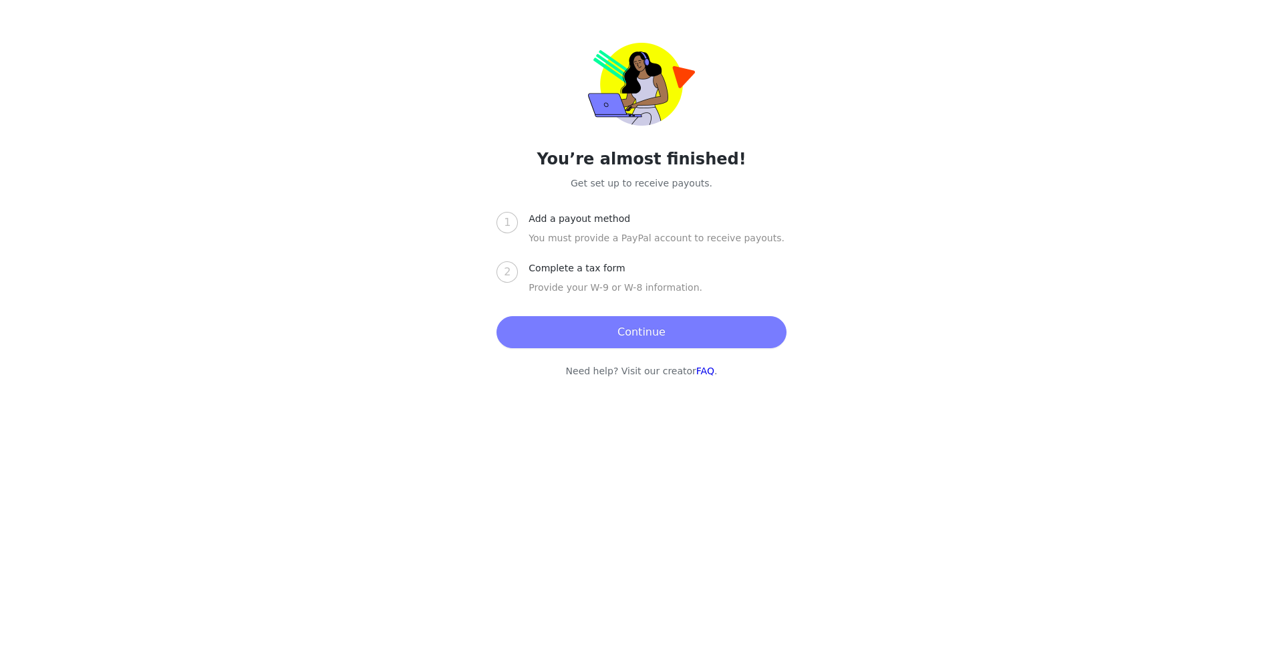 The height and width of the screenshot is (647, 1283). Describe the element at coordinates (641, 332) in the screenshot. I see `button: Continue` at that location.